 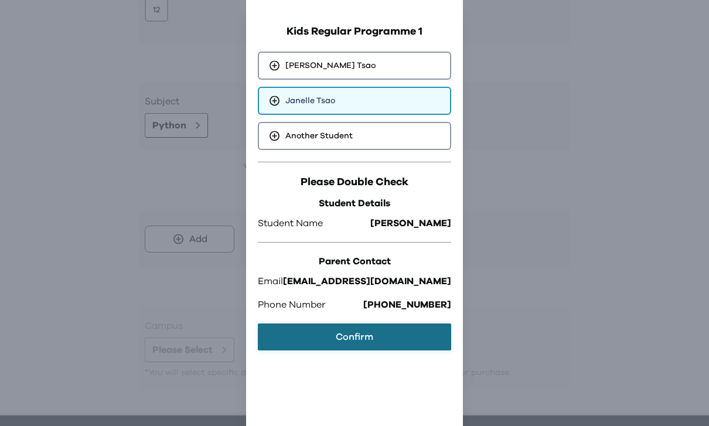 What do you see at coordinates (290, 223) in the screenshot?
I see `span: Student Name` at bounding box center [290, 223].